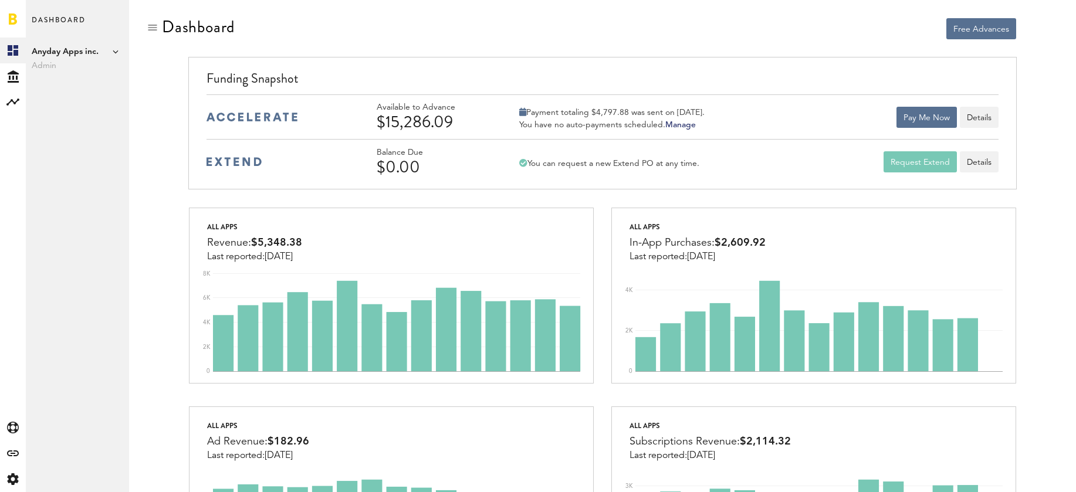  What do you see at coordinates (710, 442) in the screenshot?
I see `div: Subscriptions Revenue:` at bounding box center [710, 442].